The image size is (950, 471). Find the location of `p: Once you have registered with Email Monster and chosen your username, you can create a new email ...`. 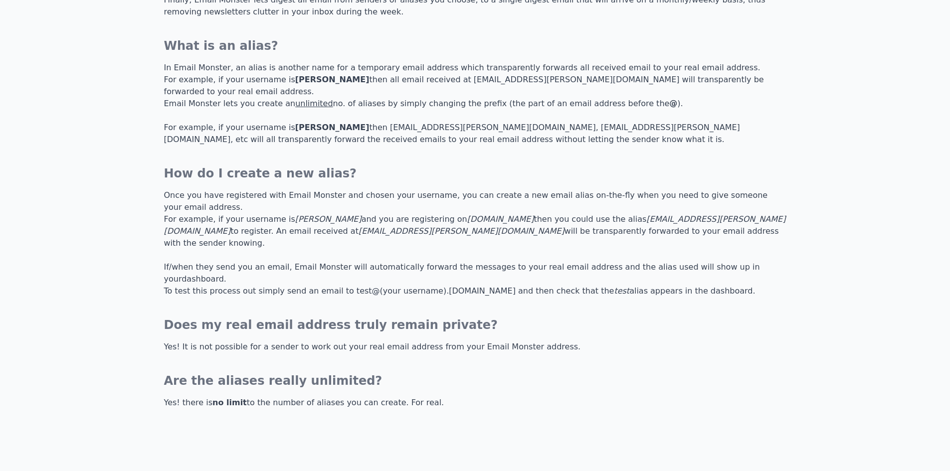

p: Once you have registered with Email Monster and chosen your username, you can create a new email ... is located at coordinates (475, 226).